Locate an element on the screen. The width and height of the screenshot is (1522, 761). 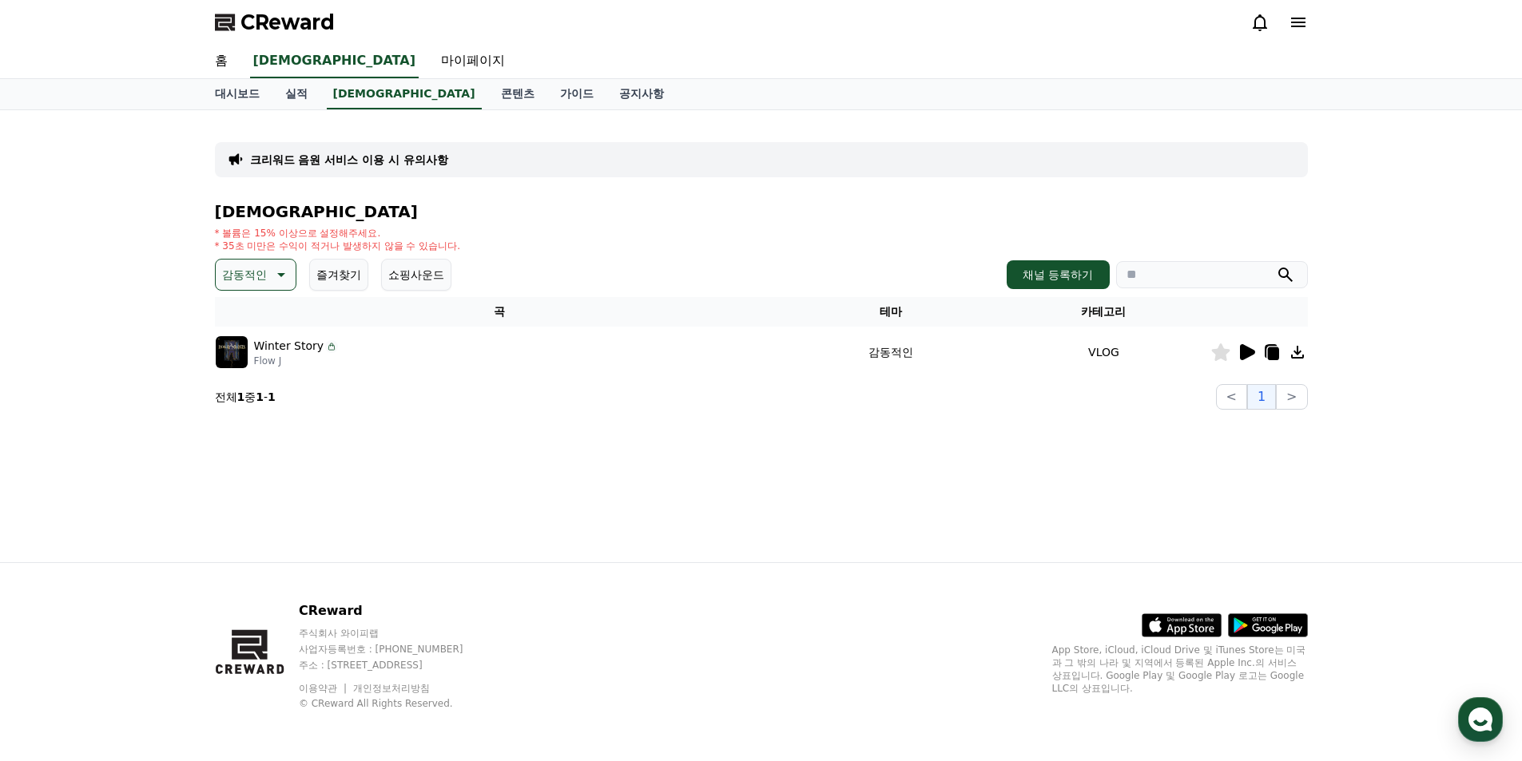
p: © CReward All Rights Reserved. is located at coordinates (396, 704).